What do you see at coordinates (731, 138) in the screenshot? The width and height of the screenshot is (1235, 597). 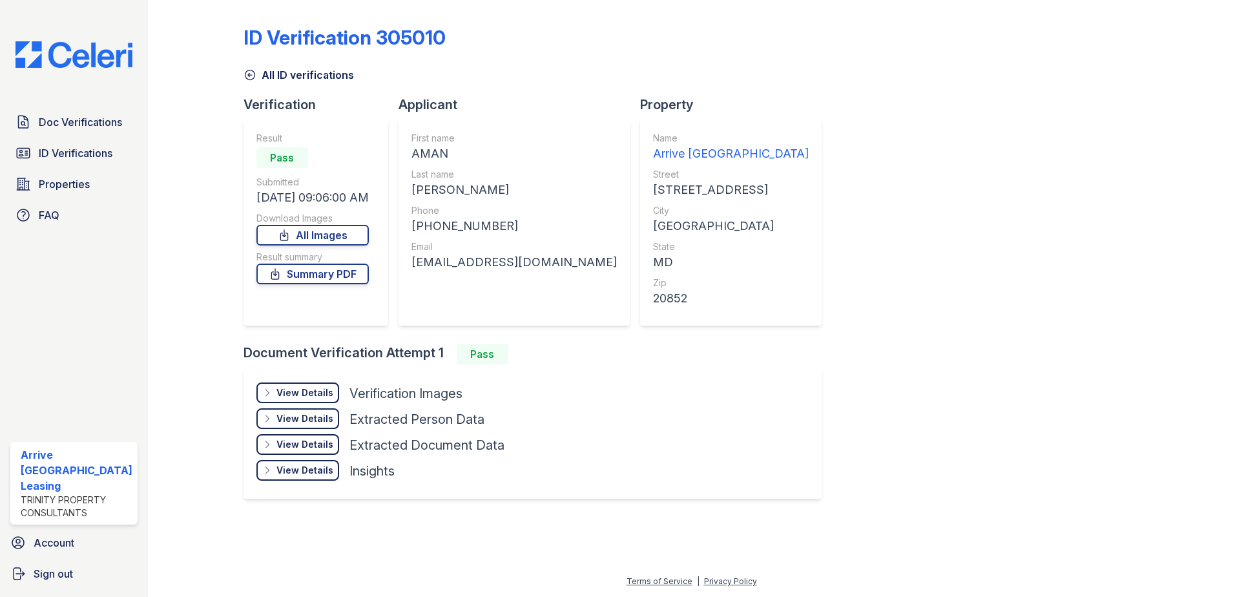 I see `div: Name` at bounding box center [731, 138].